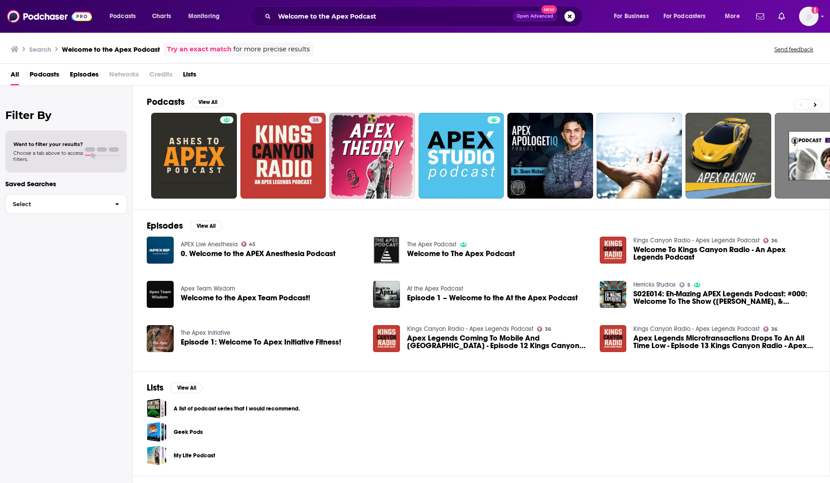 Image resolution: width=830 pixels, height=483 pixels. Describe the element at coordinates (49, 16) in the screenshot. I see `img: Podchaser - Follow, Share and Rate Podcasts` at that location.